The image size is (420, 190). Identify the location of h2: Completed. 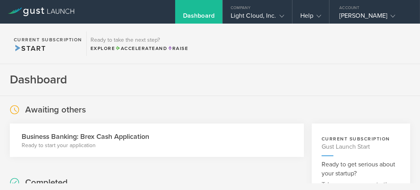
(46, 183).